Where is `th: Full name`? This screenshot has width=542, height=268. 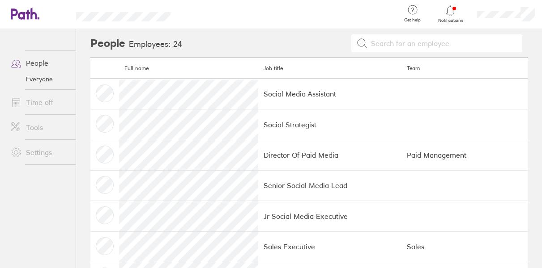 th: Full name is located at coordinates (188, 68).